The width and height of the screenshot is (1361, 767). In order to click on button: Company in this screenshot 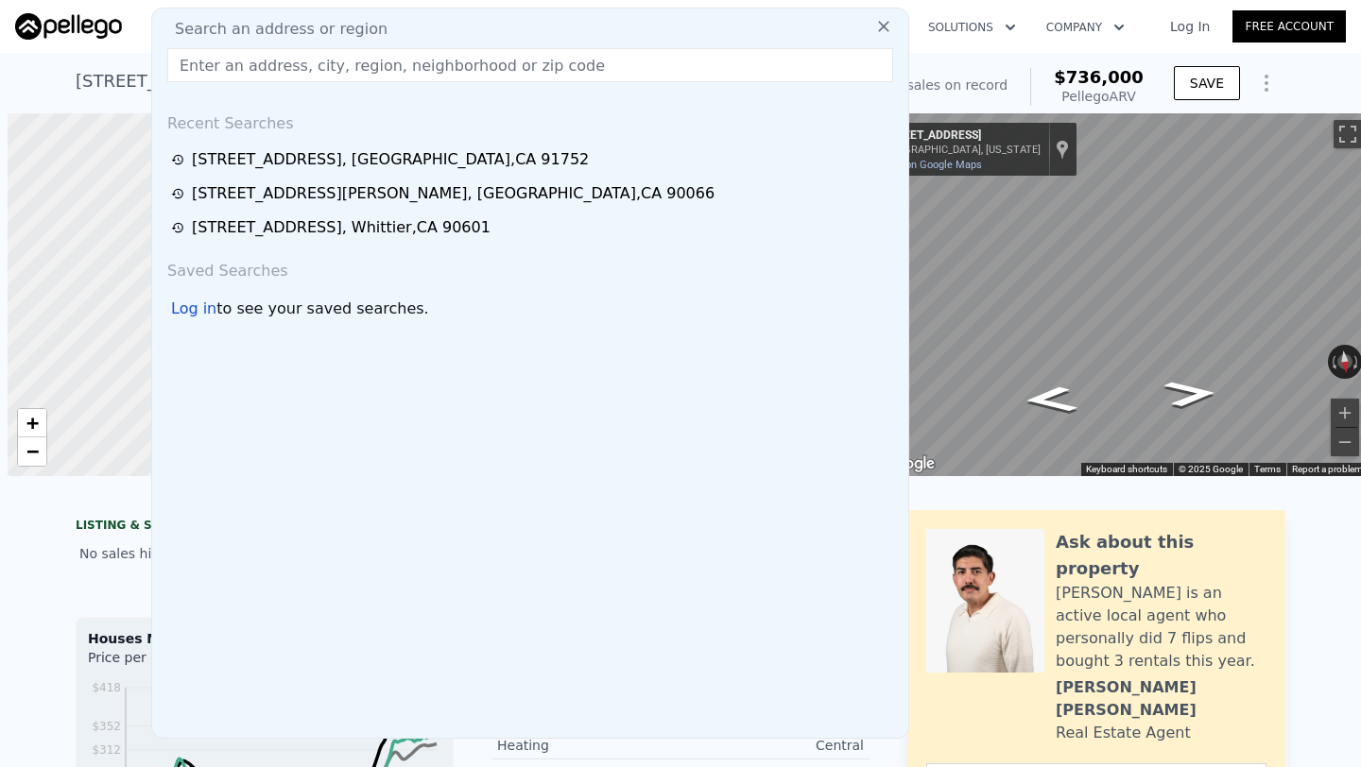, I will do `click(1085, 27)`.